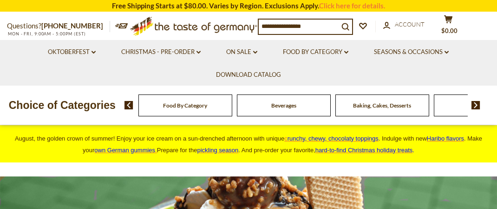  What do you see at coordinates (446, 138) in the screenshot?
I see `span: Haribo flavors` at bounding box center [446, 138].